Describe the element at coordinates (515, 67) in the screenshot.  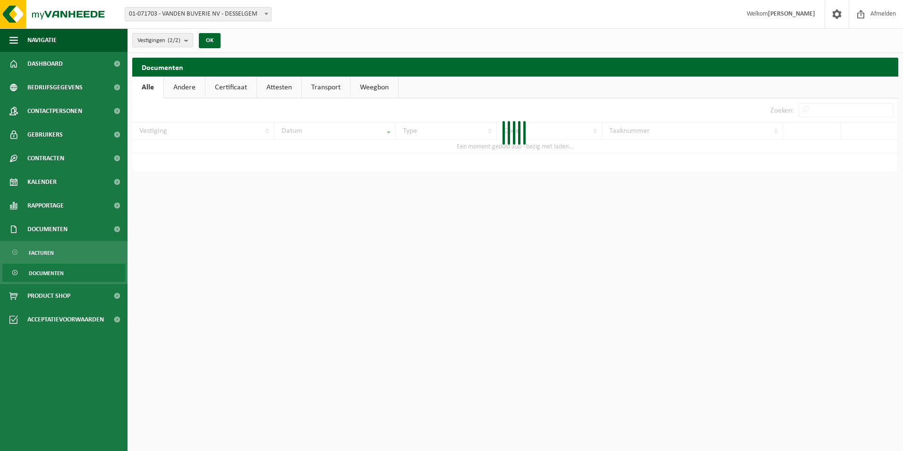
I see `h2: Documenten` at that location.